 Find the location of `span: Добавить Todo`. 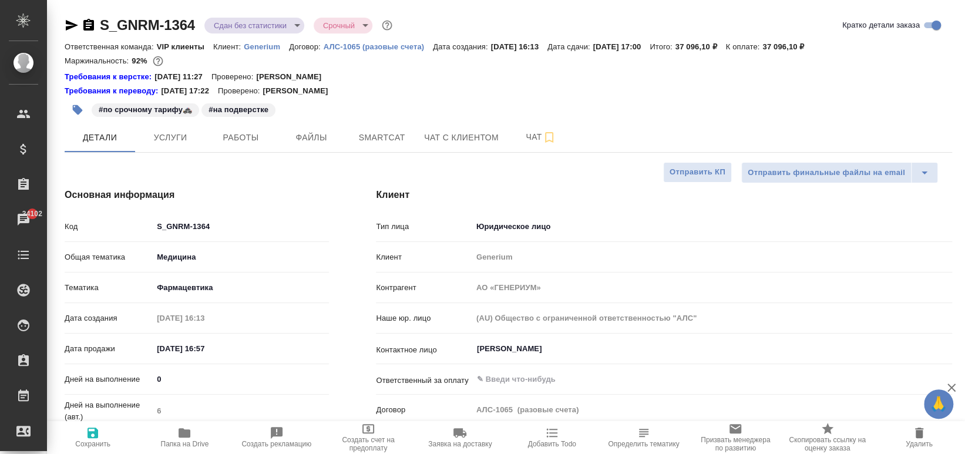

span: Добавить Todo is located at coordinates (552, 444).